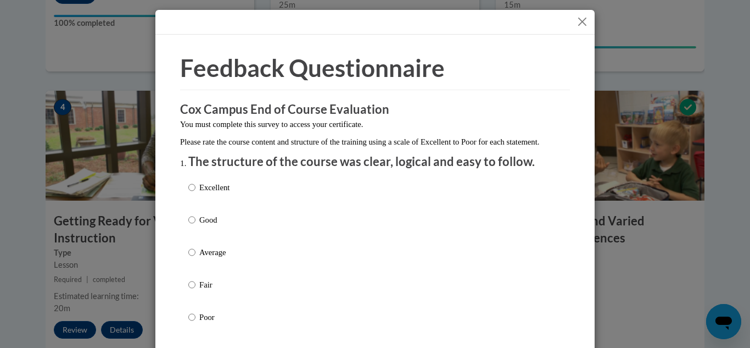 The width and height of the screenshot is (750, 348). Describe the element at coordinates (312, 68) in the screenshot. I see `span: Feedback Questionnaire` at that location.